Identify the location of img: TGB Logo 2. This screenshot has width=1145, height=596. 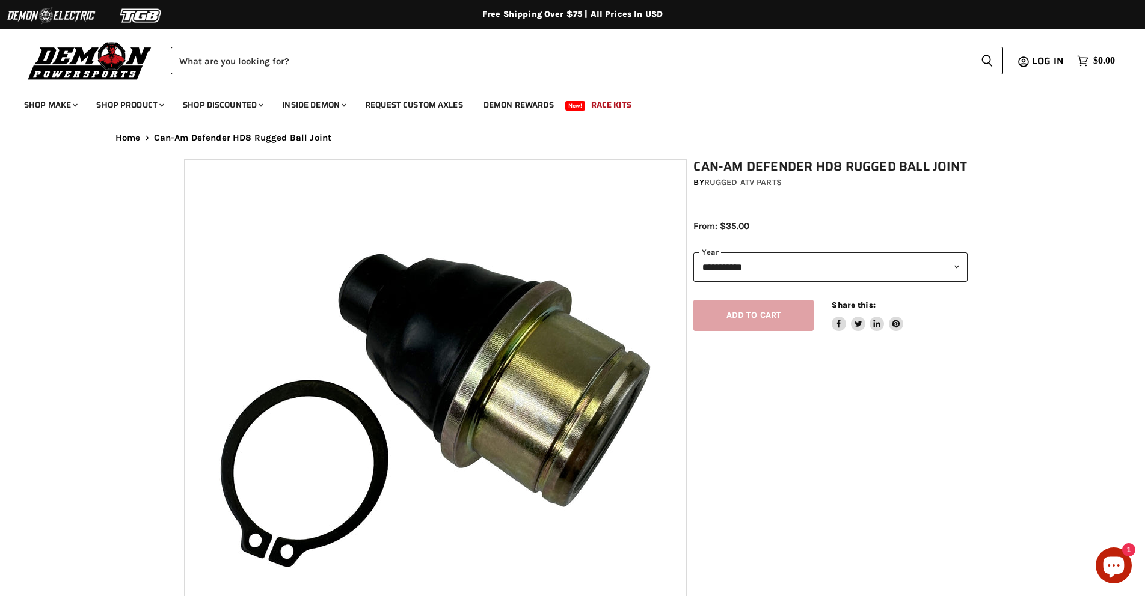
(141, 16).